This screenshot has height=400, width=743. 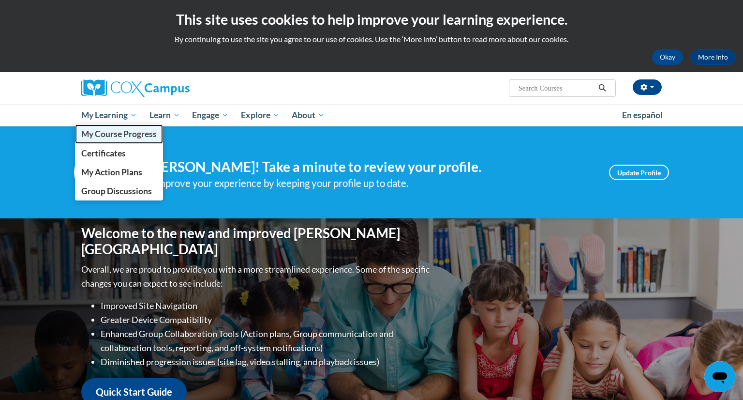 I want to click on a: Explore, so click(x=260, y=115).